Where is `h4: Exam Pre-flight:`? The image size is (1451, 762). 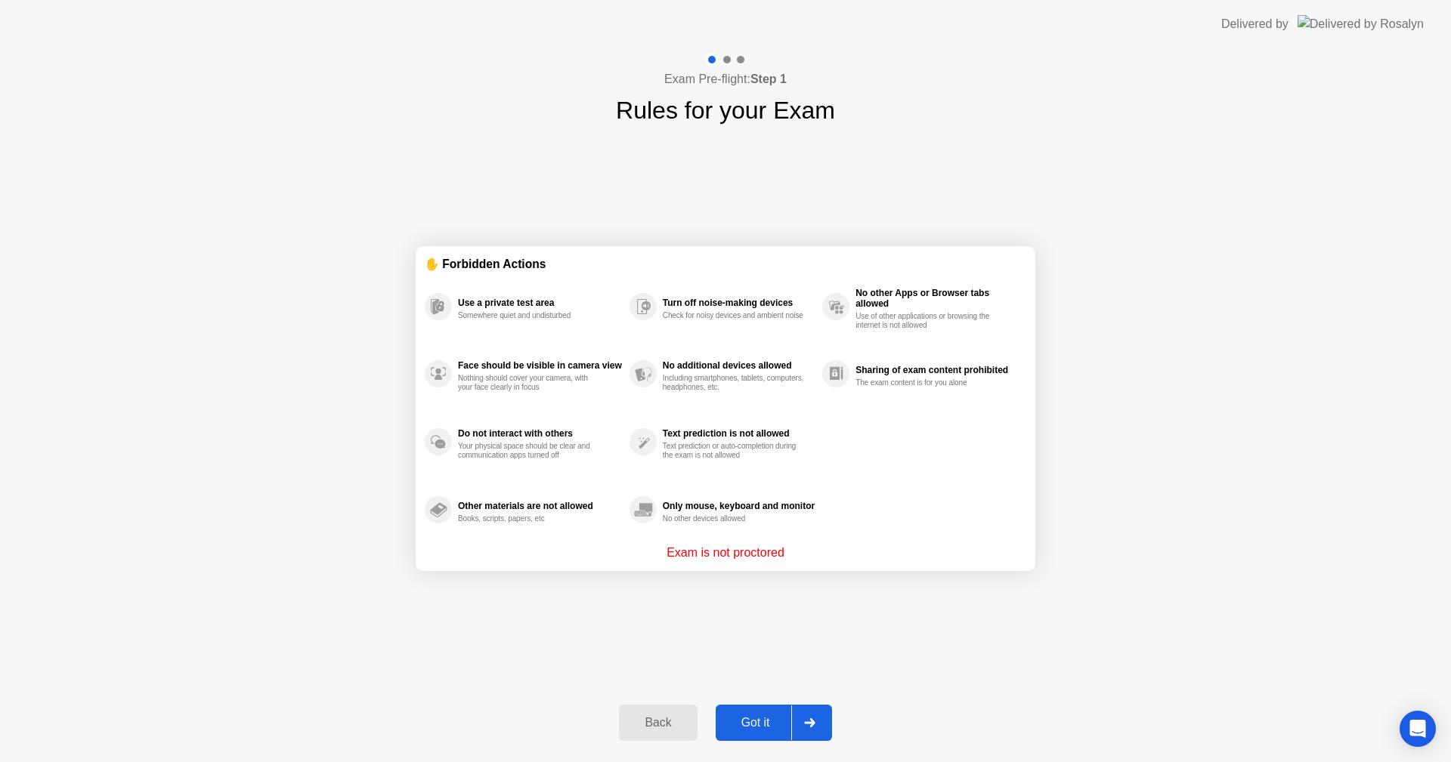 h4: Exam Pre-flight: is located at coordinates (725, 79).